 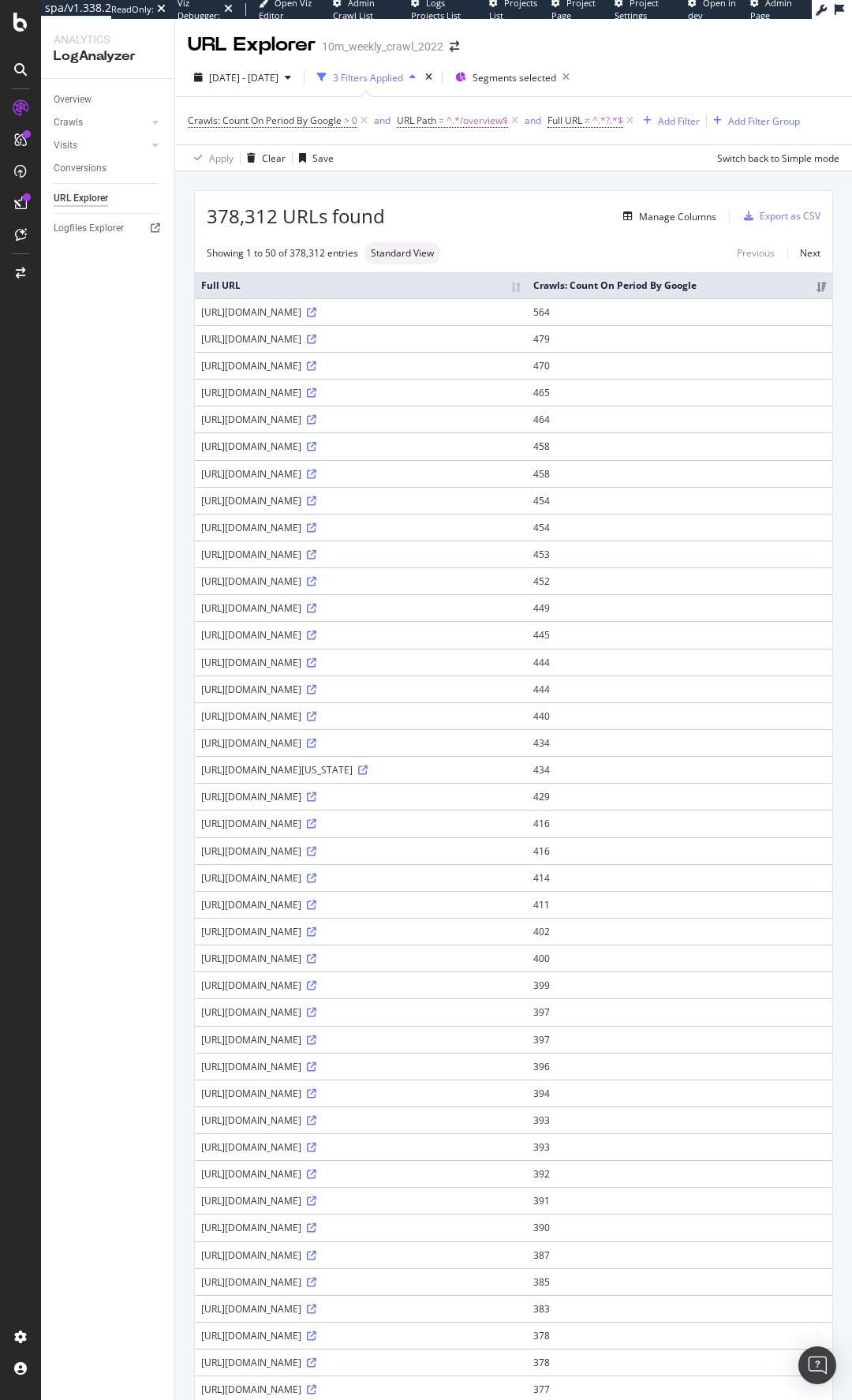 What do you see at coordinates (679, 392) in the screenshot?
I see `td: 465` at bounding box center [679, 392].